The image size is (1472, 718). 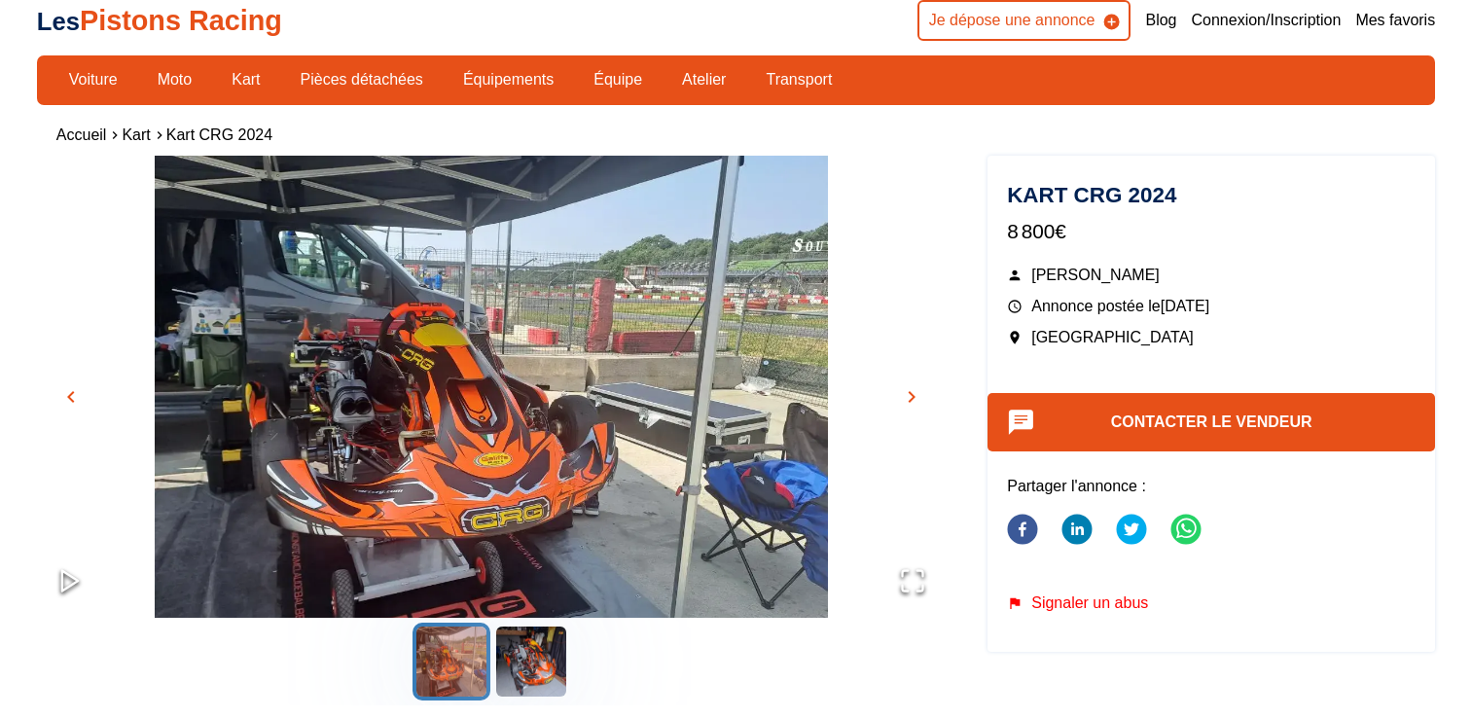 What do you see at coordinates (1186, 531) in the screenshot?
I see `button: whatsapp` at bounding box center [1186, 531].